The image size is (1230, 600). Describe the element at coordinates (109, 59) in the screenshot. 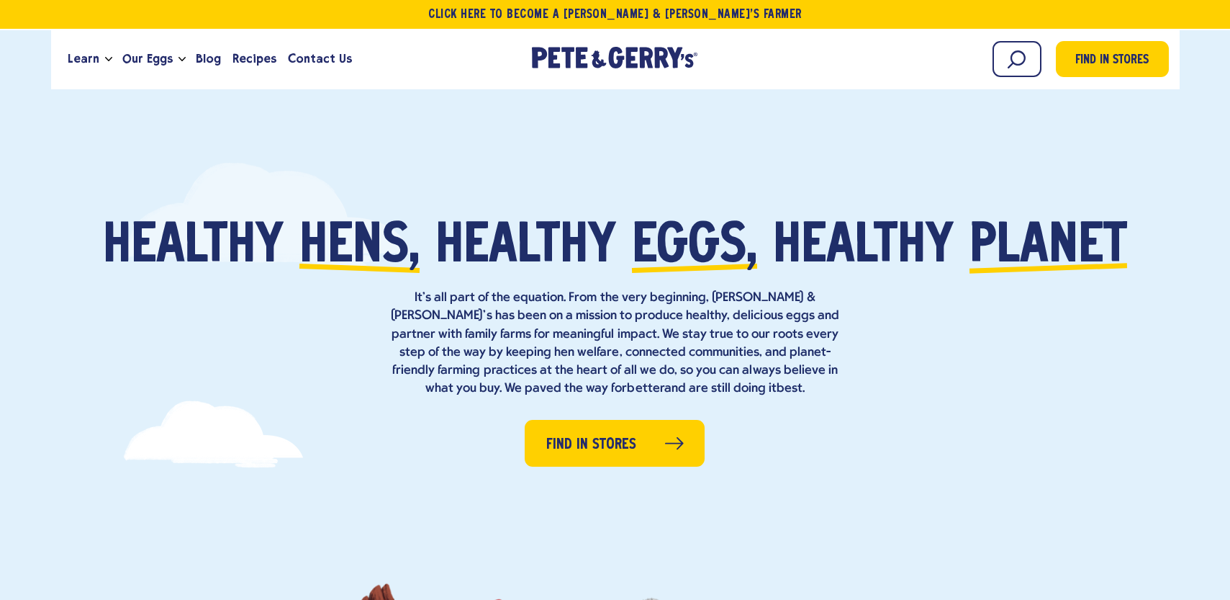

I see `button: Open the dropdown menu for Learn` at that location.